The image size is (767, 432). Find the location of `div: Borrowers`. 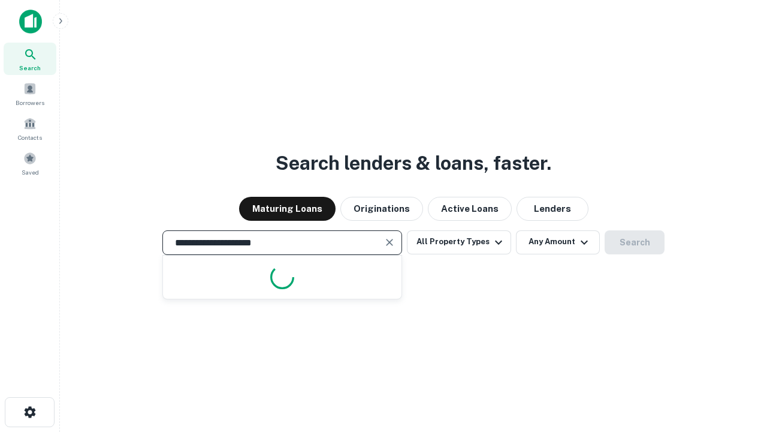

div: Borrowers is located at coordinates (30, 94).